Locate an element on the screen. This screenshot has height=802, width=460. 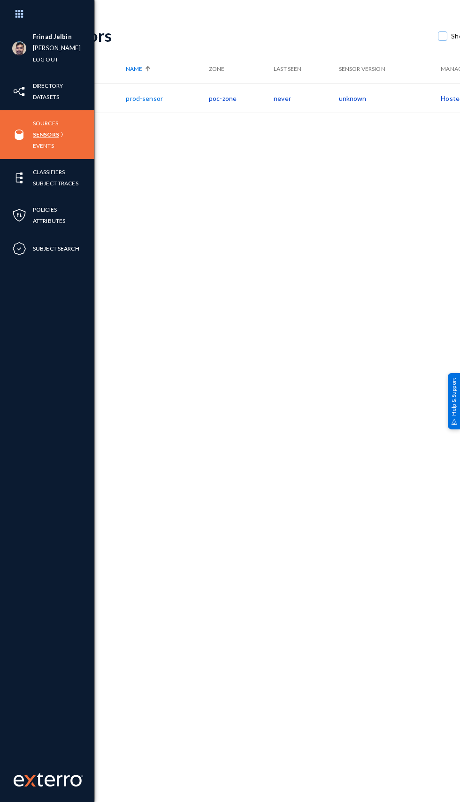
td: unknown is located at coordinates (390, 98).